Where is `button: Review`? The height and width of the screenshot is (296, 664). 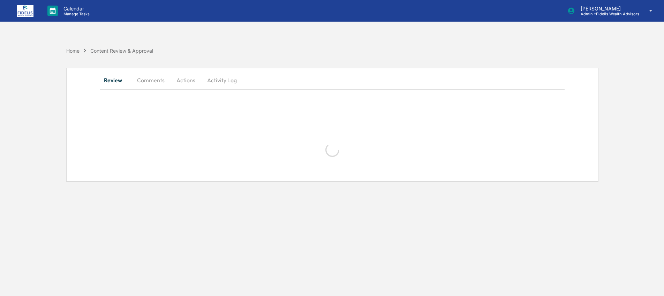 button: Review is located at coordinates (116, 80).